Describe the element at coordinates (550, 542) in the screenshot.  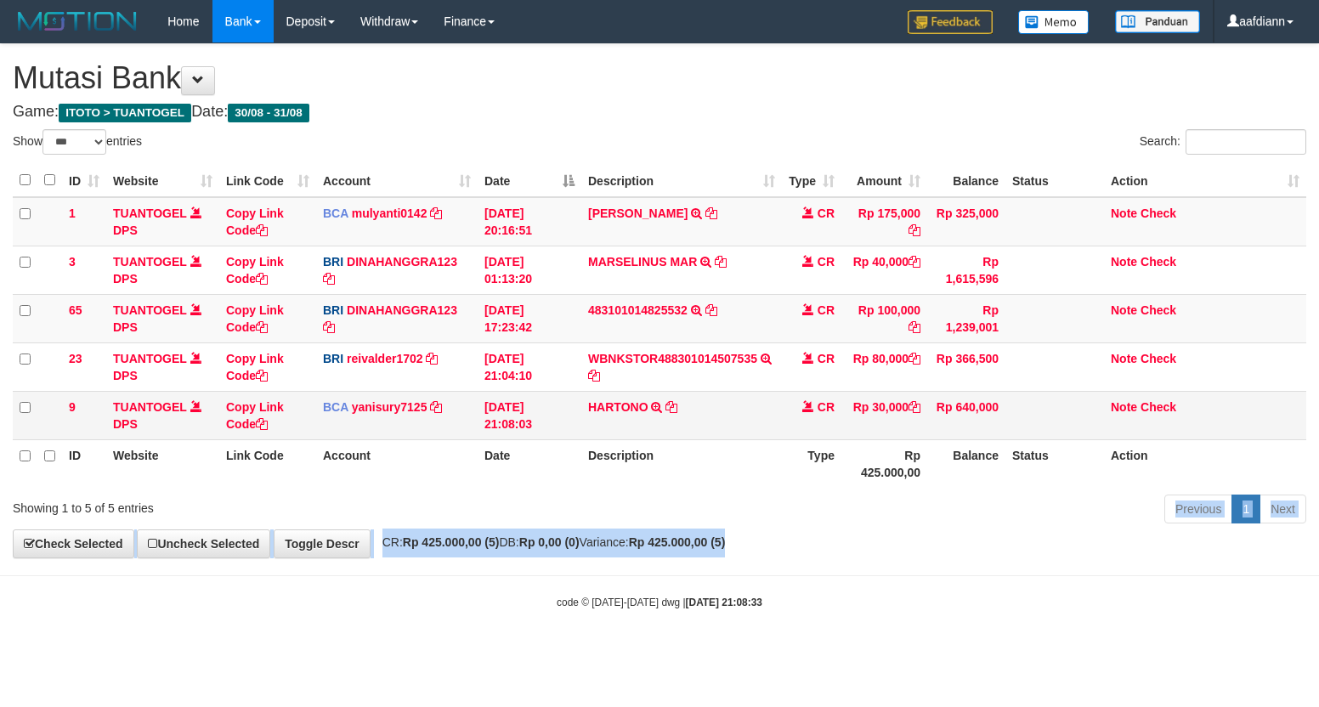
I see `span: CR: DB: Variance:` at that location.